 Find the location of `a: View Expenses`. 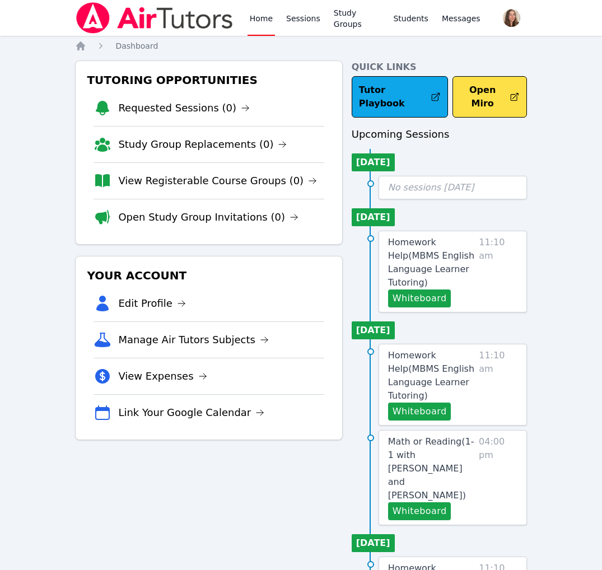

a: View Expenses is located at coordinates (162, 376).